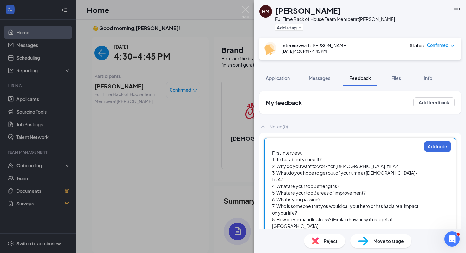 The height and width of the screenshot is (253, 466). I want to click on span: Application, so click(277, 78).